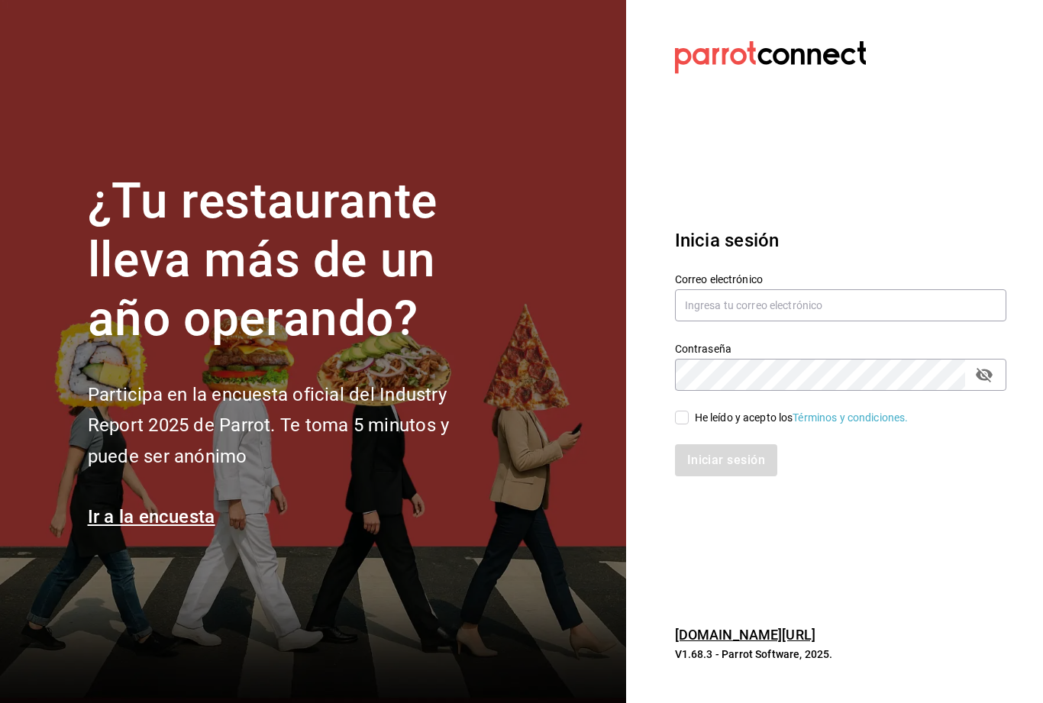 The width and height of the screenshot is (1043, 703). What do you see at coordinates (294, 426) in the screenshot?
I see `h2: Participa en la encuesta oficial del Industry Report 2025 de Parrot. Te toma 5 minutos y puede se...` at bounding box center [294, 426].